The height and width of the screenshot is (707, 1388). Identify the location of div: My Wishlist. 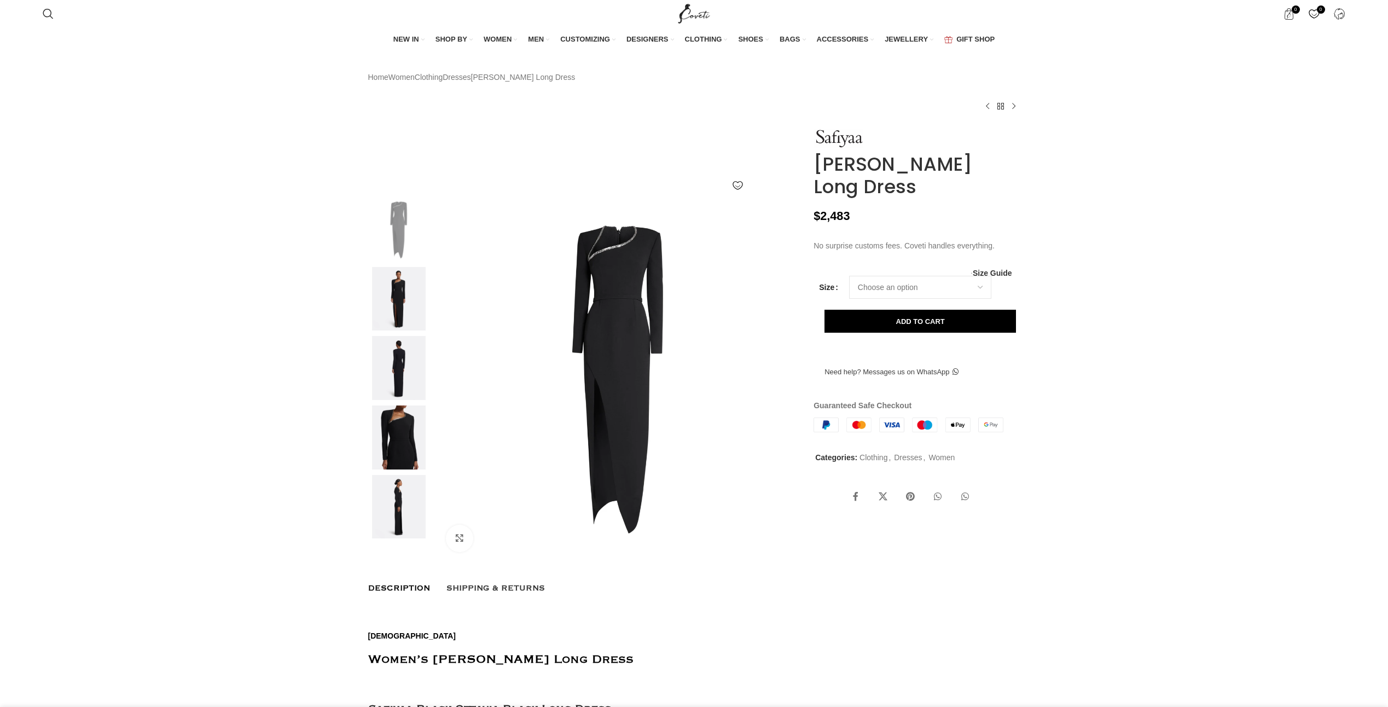
(1314, 14).